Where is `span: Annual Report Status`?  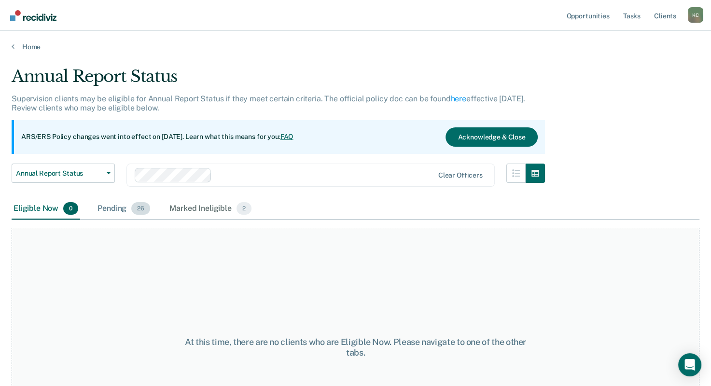
span: Annual Report Status is located at coordinates (59, 173).